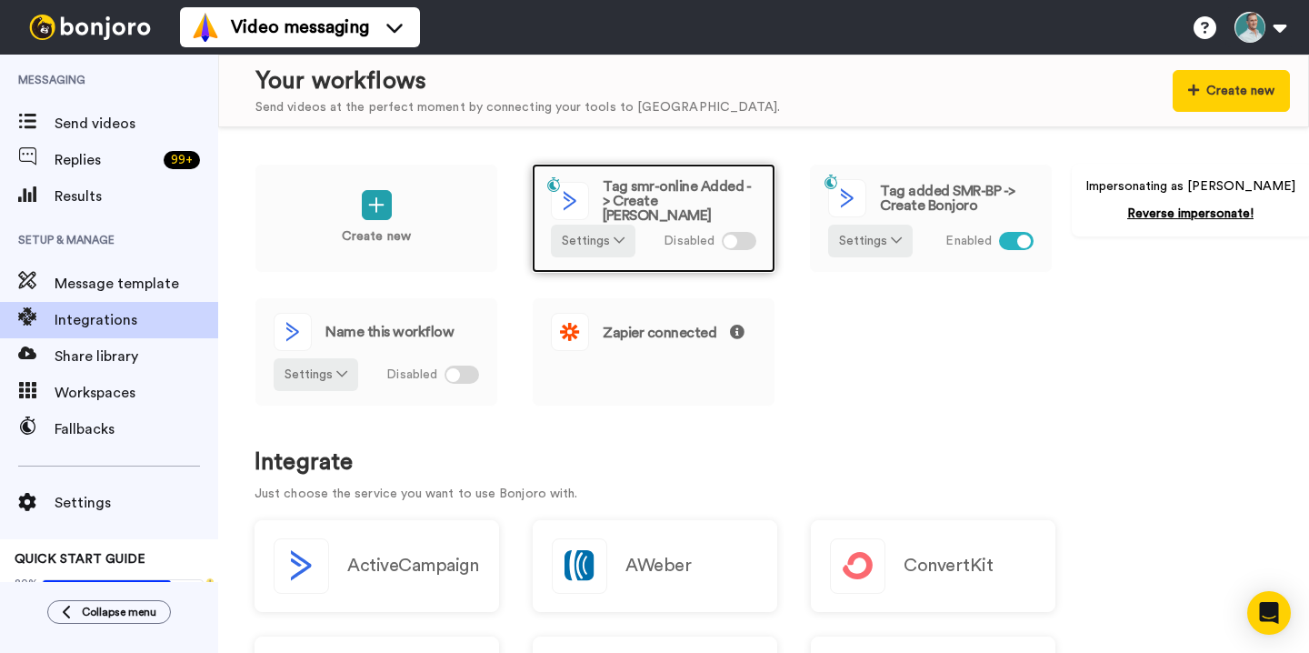 This screenshot has width=1309, height=653. I want to click on a: Name this workflowSettings Disabled, so click(376, 352).